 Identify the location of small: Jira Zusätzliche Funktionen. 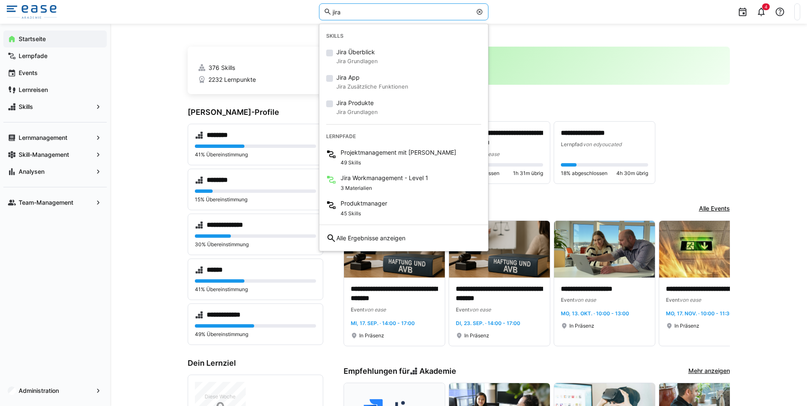
(372, 87).